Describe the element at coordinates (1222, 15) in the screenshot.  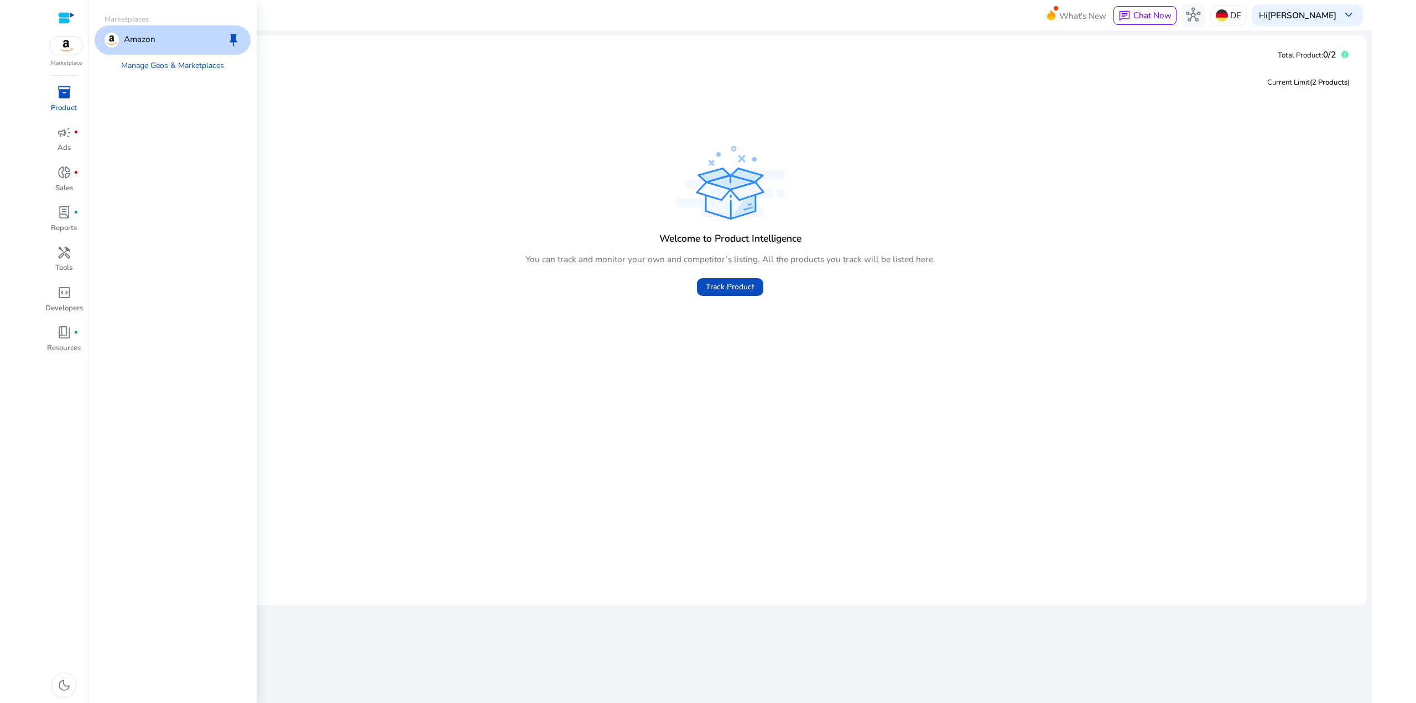
I see `img: de.svg` at that location.